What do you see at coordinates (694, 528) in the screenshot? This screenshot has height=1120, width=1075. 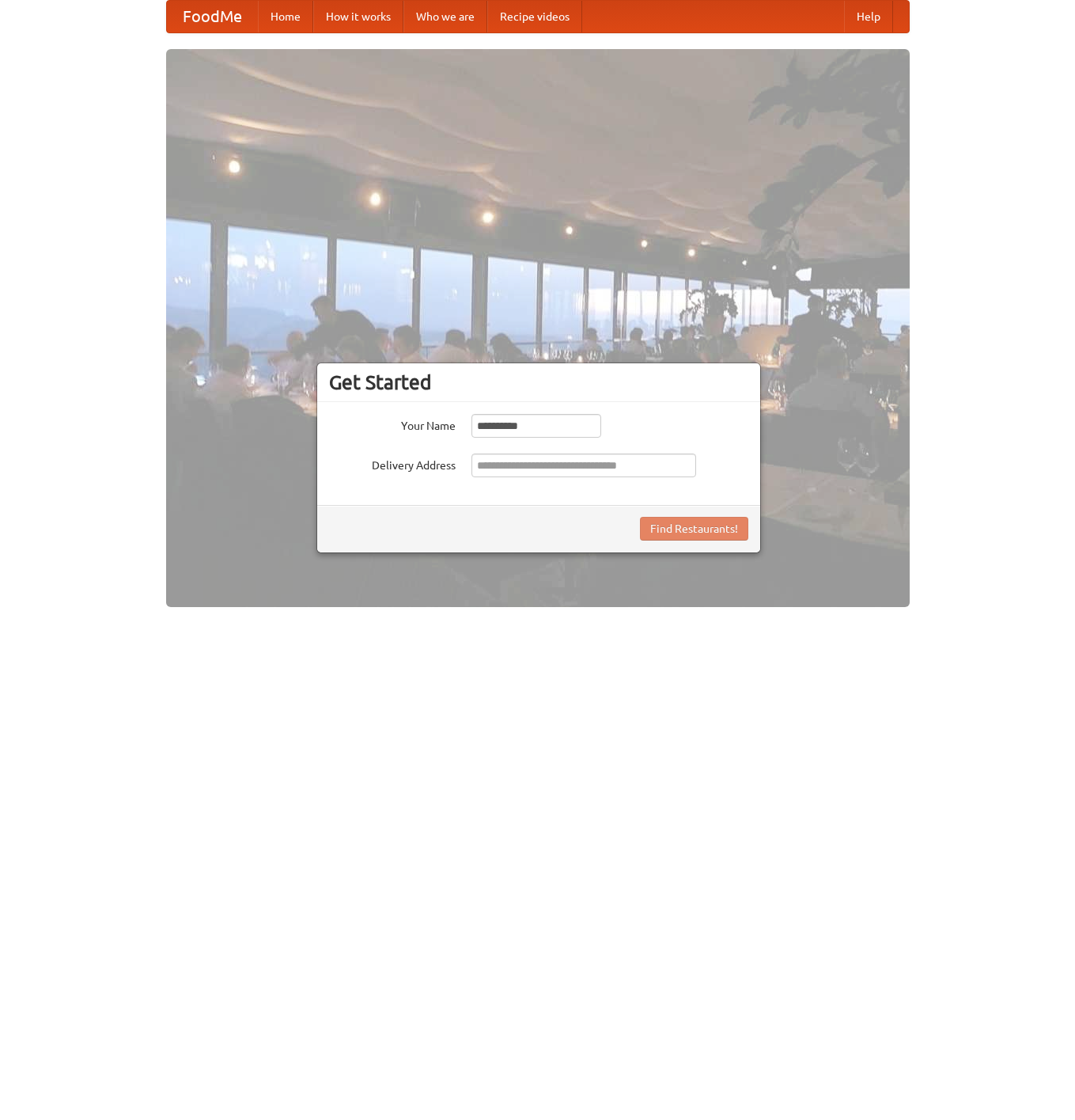 I see `button: Find Restaurants!` at bounding box center [694, 528].